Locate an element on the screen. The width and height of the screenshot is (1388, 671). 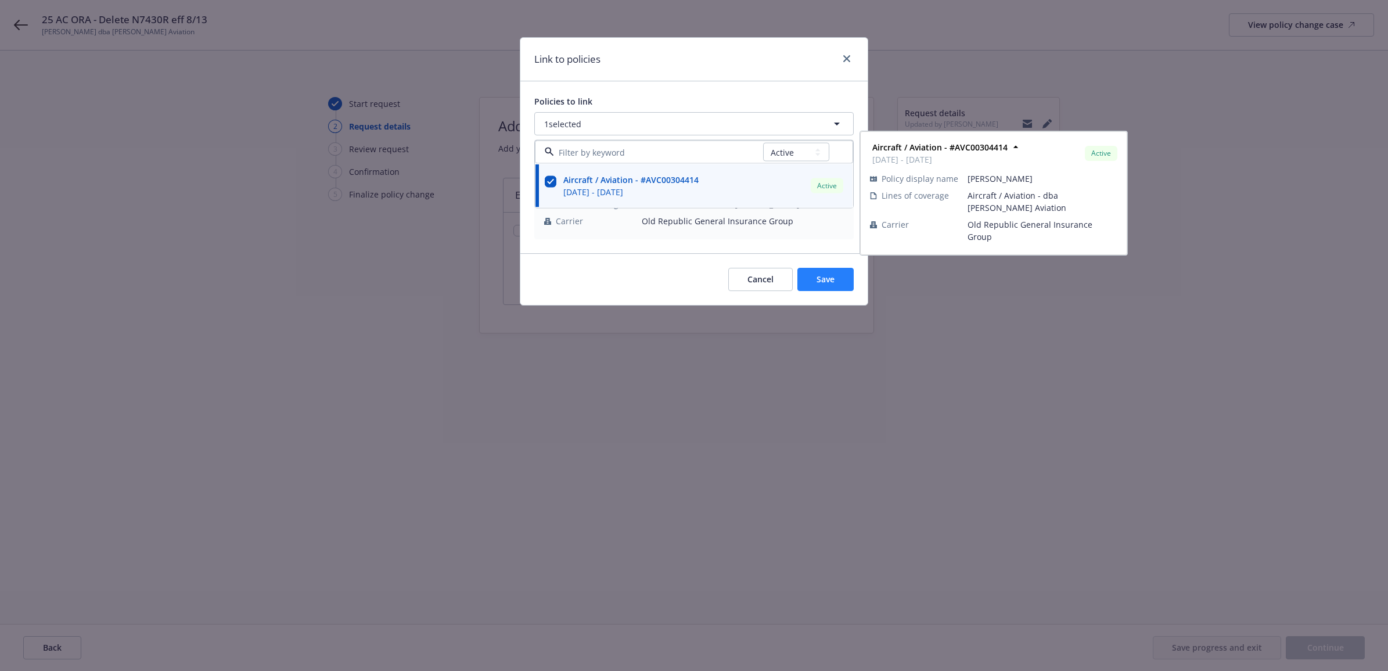
span: Save is located at coordinates (825, 279).